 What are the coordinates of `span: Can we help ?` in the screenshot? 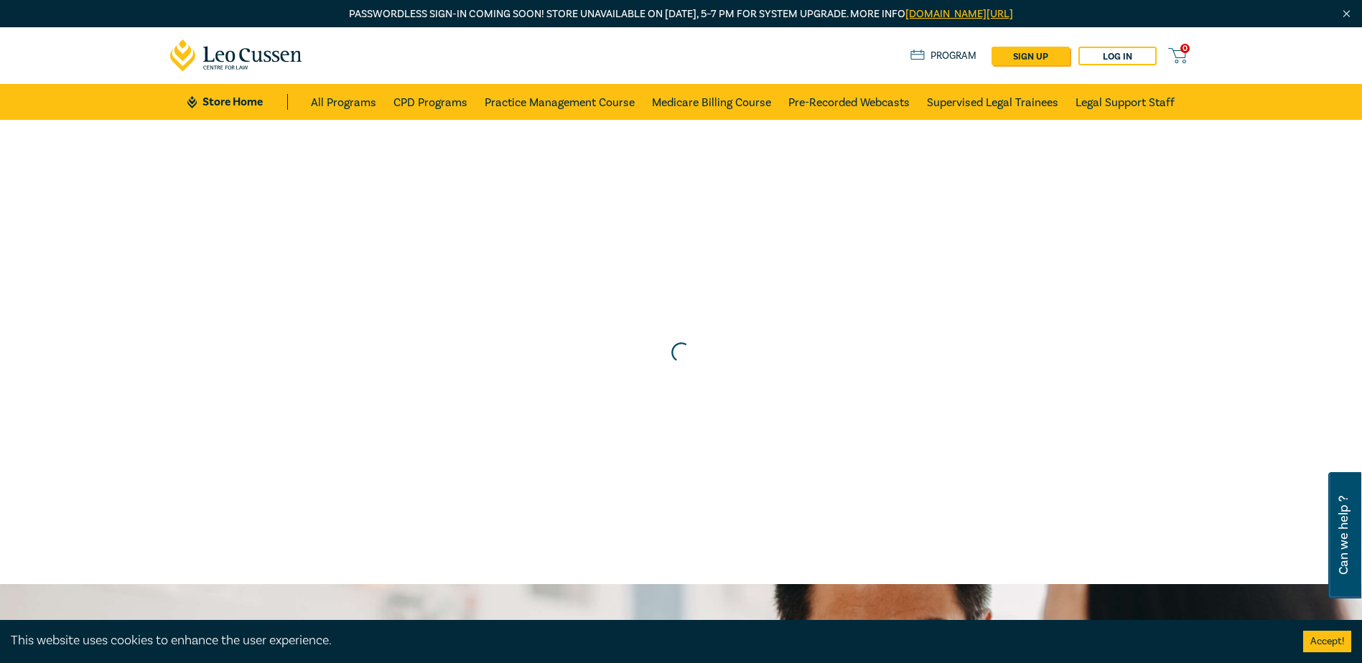 It's located at (1343, 535).